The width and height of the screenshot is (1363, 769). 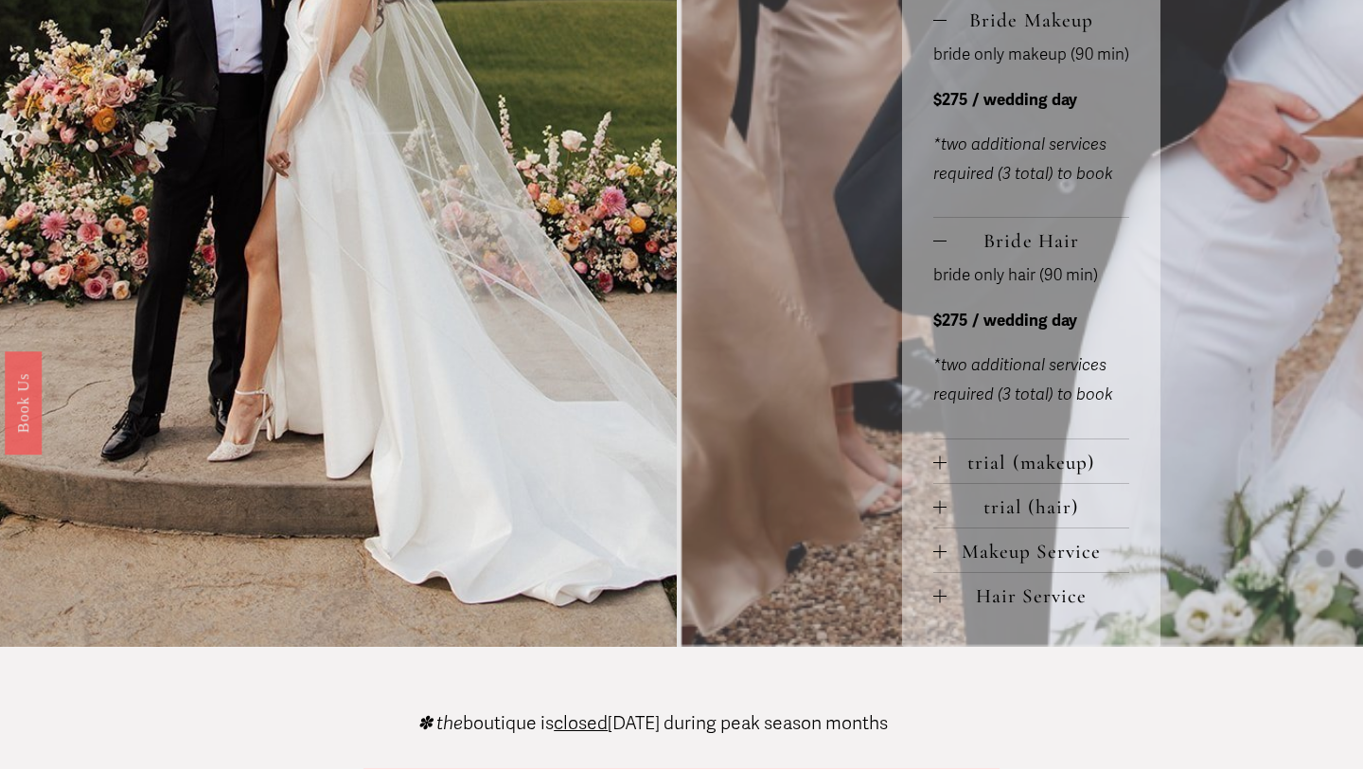 I want to click on span: trial (hair), so click(x=1038, y=506).